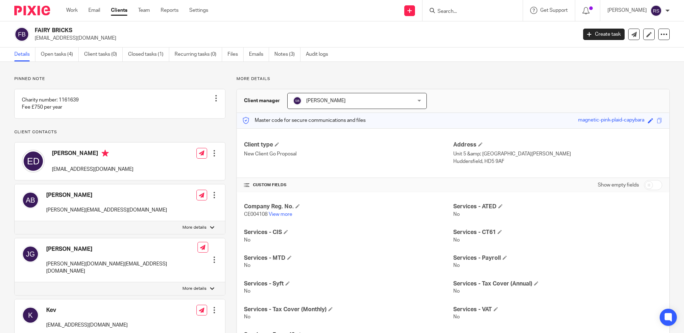 The width and height of the screenshot is (684, 333). What do you see at coordinates (604, 34) in the screenshot?
I see `a: Create task` at bounding box center [604, 34].